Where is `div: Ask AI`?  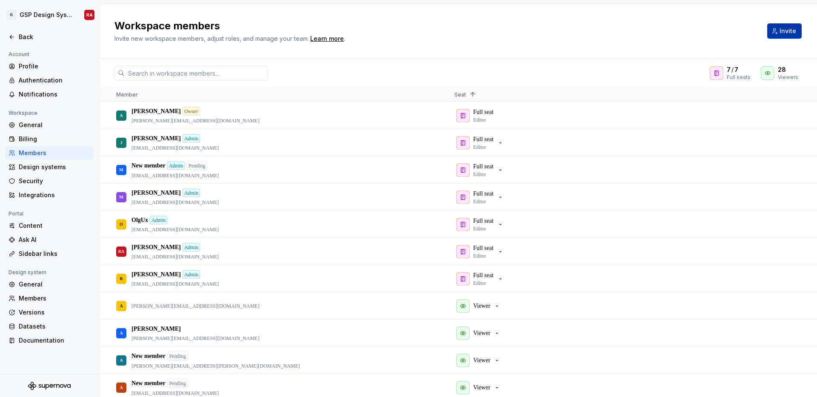 div: Ask AI is located at coordinates (54, 240).